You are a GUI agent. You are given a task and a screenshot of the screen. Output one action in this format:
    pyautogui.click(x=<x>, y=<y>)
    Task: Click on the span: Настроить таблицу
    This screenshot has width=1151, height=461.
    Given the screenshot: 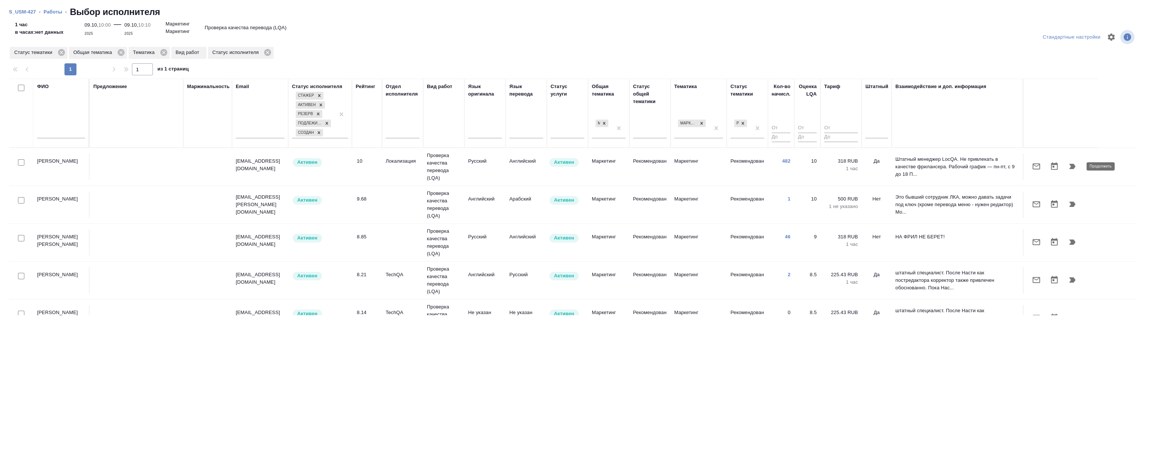 What is the action you would take?
    pyautogui.click(x=1112, y=37)
    